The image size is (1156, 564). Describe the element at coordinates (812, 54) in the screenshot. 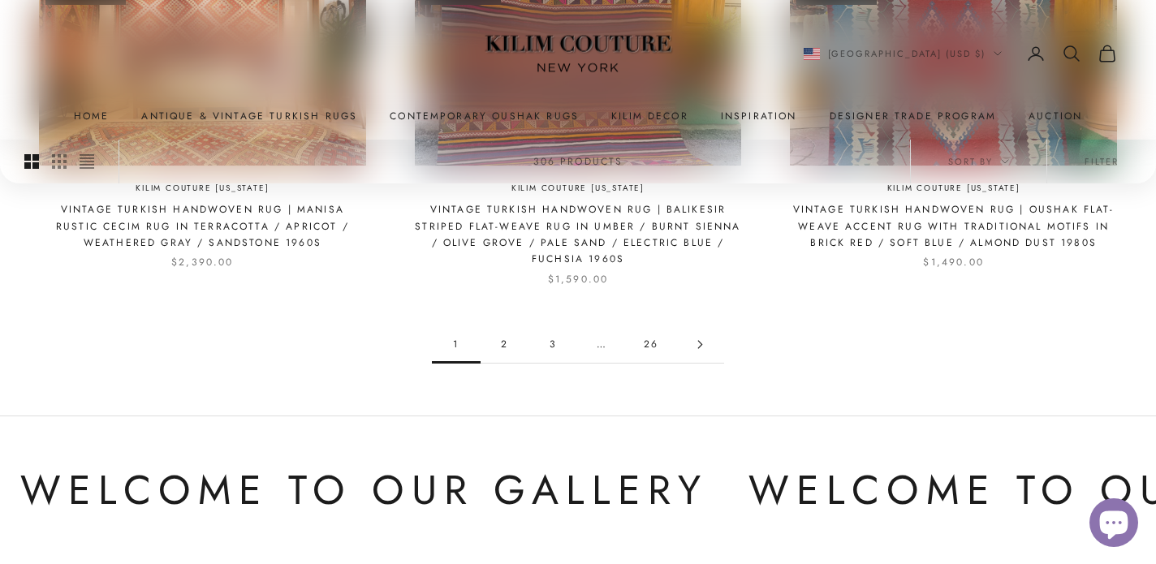

I see `img: United States` at that location.